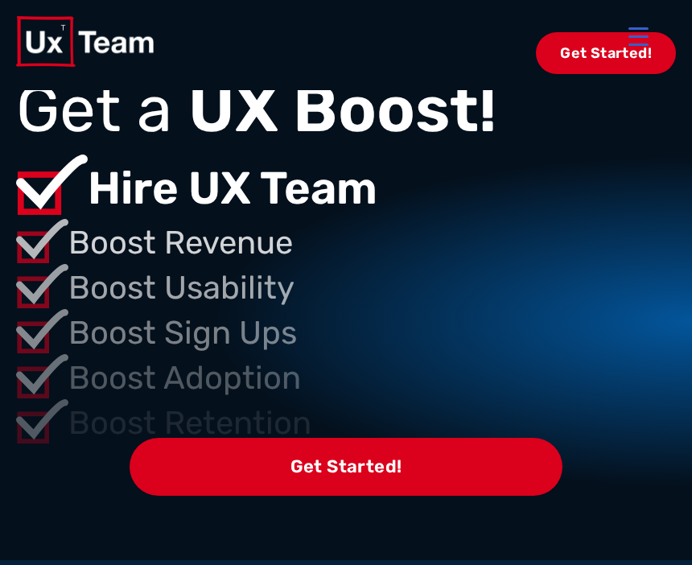 The width and height of the screenshot is (692, 565). I want to click on p: Boost Usability, so click(372, 288).